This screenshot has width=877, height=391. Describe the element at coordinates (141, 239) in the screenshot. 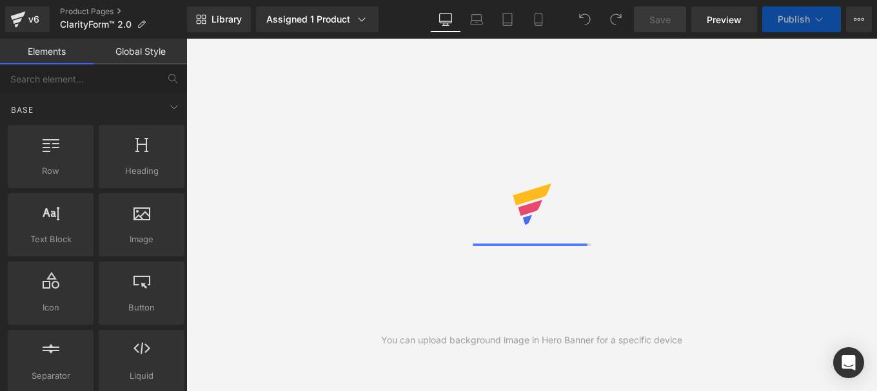

I see `span: Image` at that location.